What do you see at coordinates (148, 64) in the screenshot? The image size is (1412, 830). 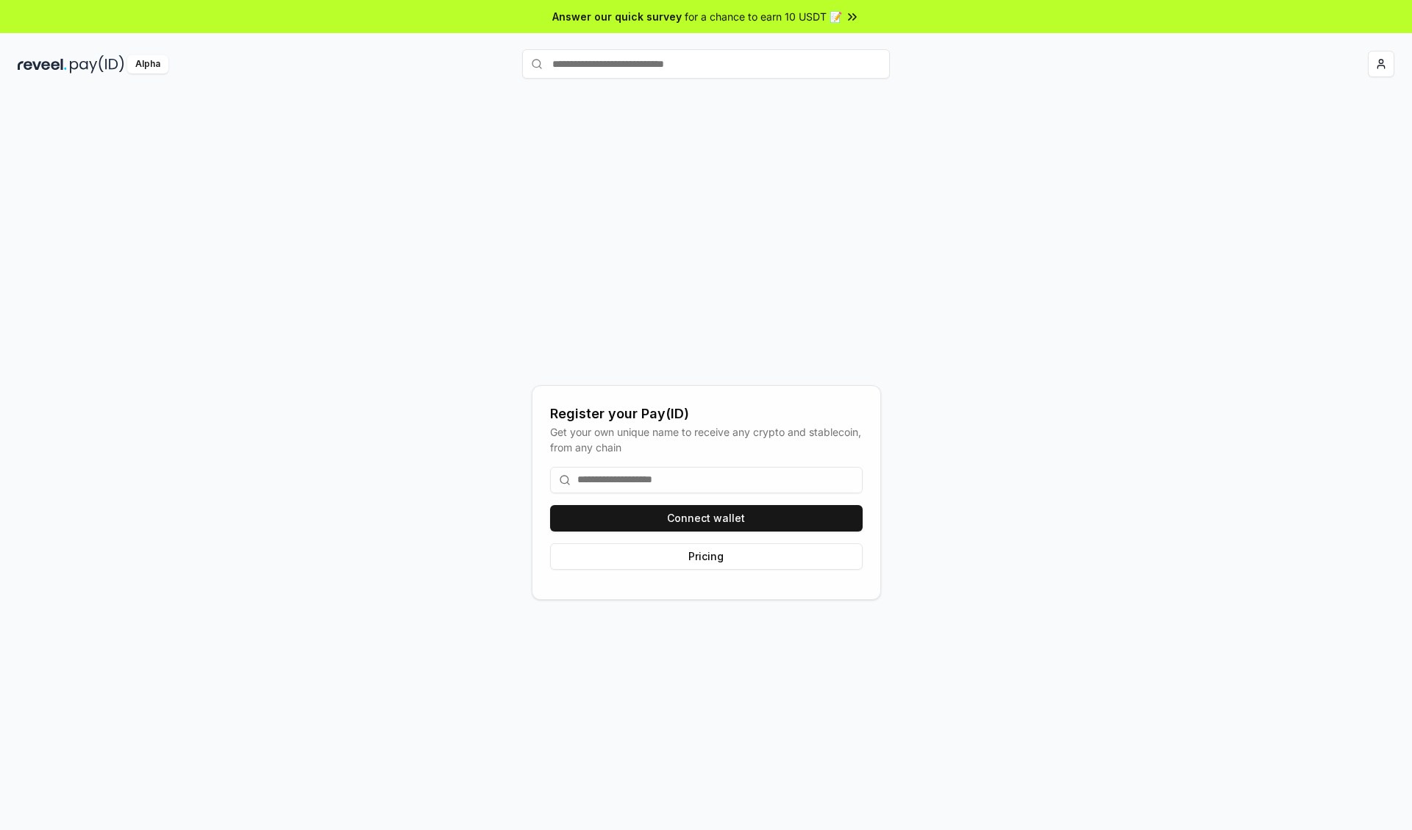 I see `div: Alpha` at bounding box center [148, 64].